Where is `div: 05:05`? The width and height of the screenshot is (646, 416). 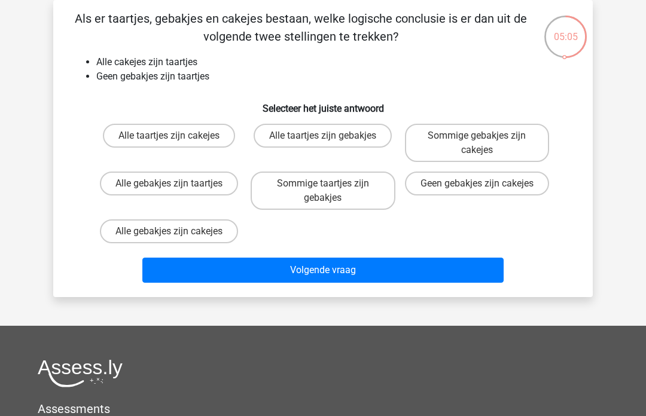 div: 05:05 is located at coordinates (565, 29).